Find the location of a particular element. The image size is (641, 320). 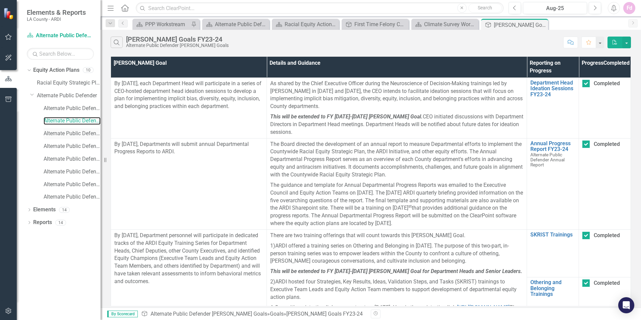

span: Search is located at coordinates (485, 8).